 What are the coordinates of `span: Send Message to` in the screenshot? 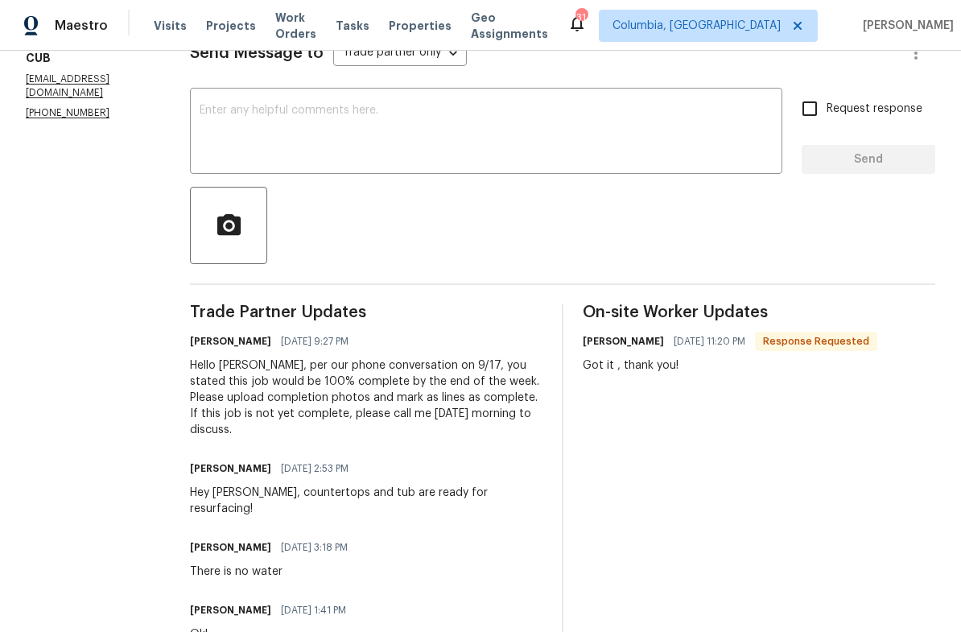 It's located at (257, 53).